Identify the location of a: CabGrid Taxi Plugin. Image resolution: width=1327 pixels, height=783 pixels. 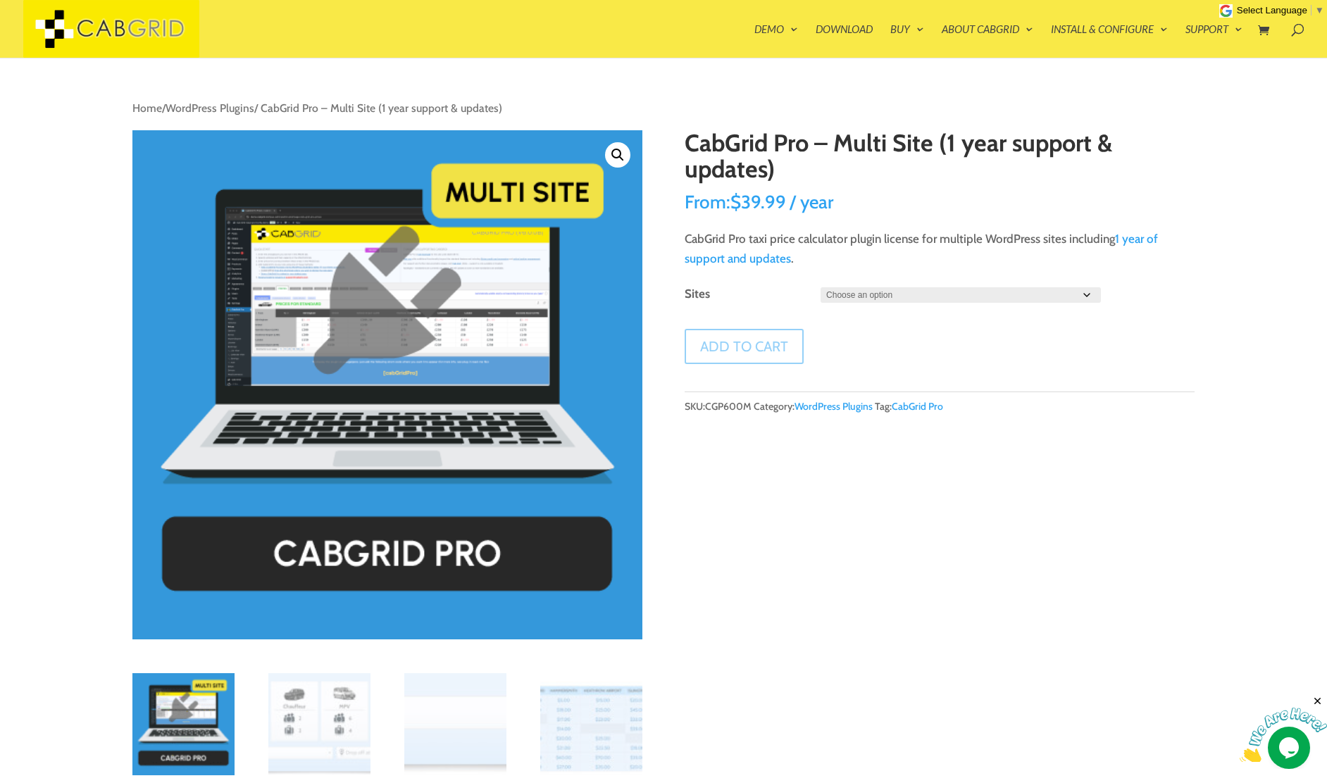
(111, 27).